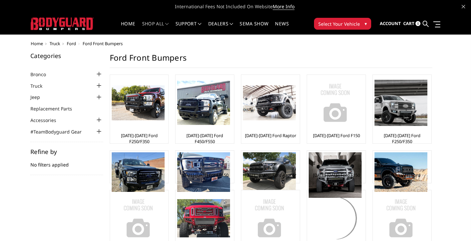 This screenshot has width=471, height=241. What do you see at coordinates (271, 60) in the screenshot?
I see `h1: Ford Front Bumpers` at bounding box center [271, 60].